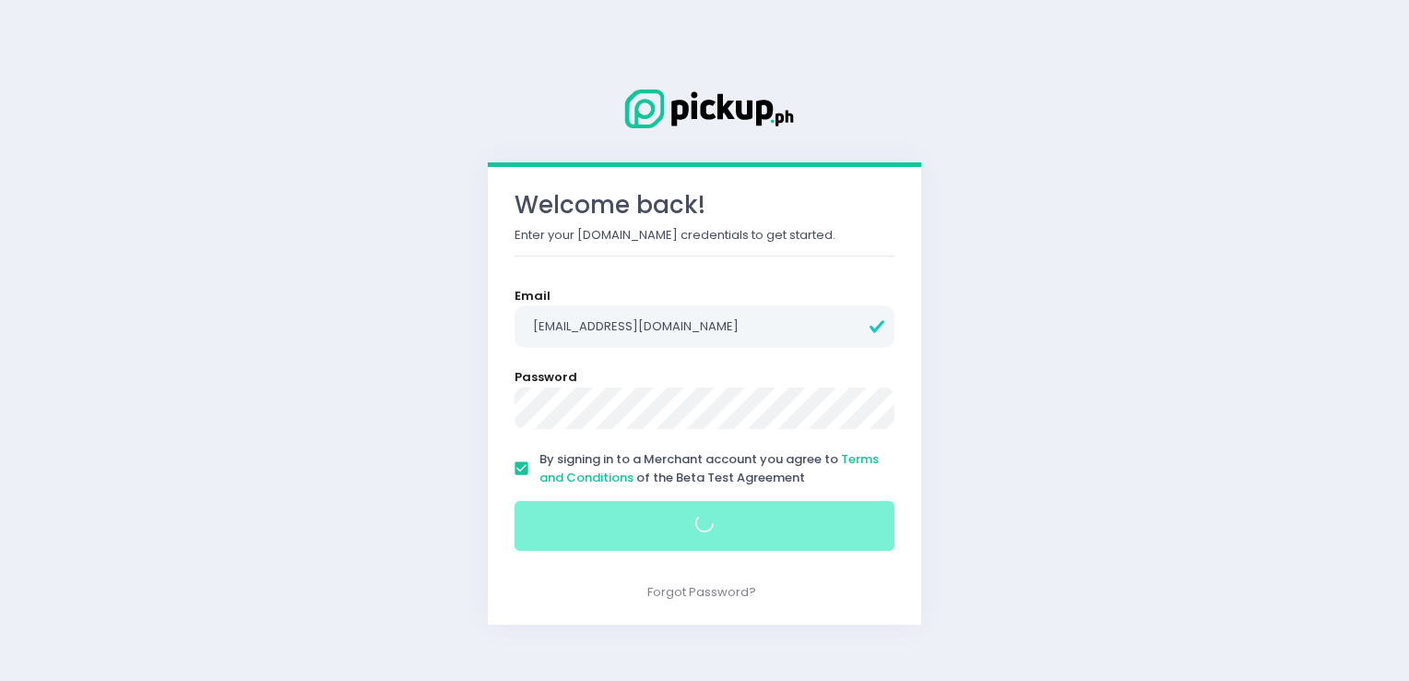 The image size is (1409, 681). Describe the element at coordinates (705, 205) in the screenshot. I see `h3: Welcome back!` at that location.